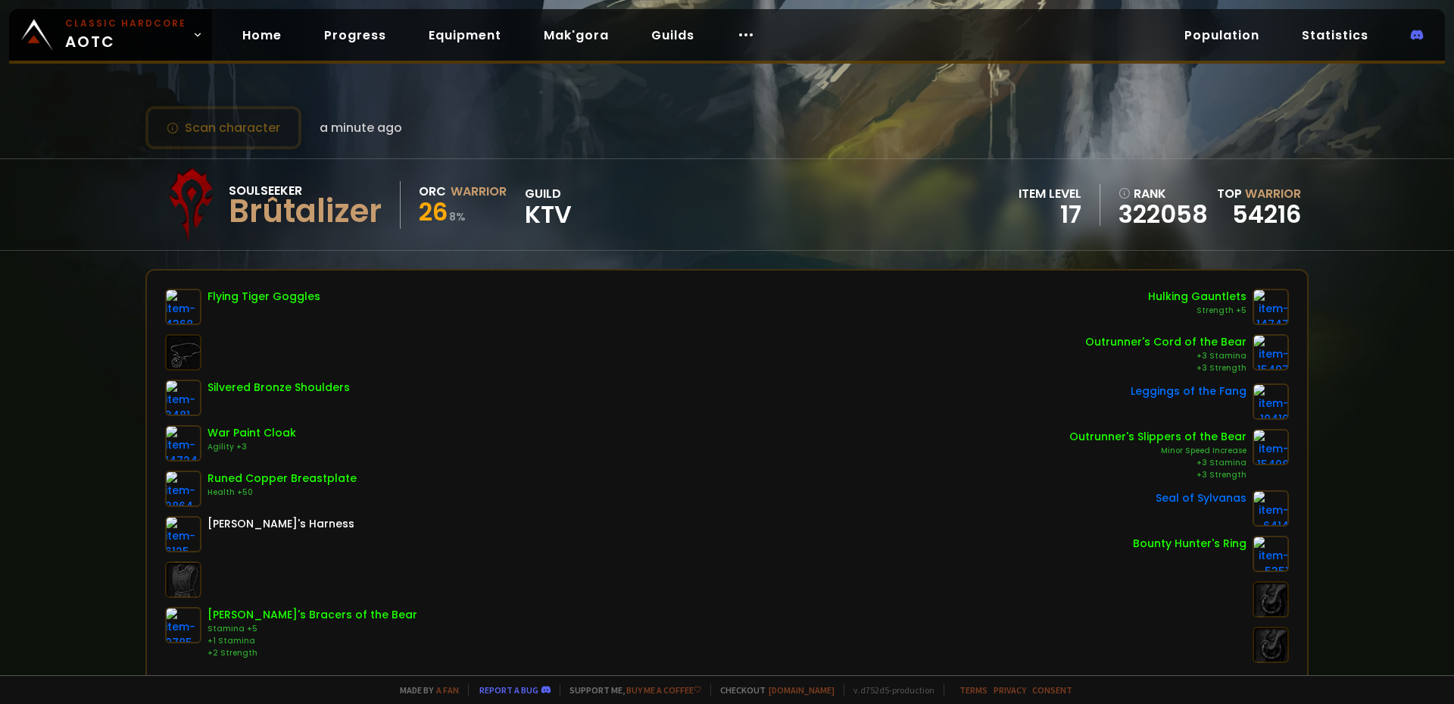 The width and height of the screenshot is (1454, 704). Describe the element at coordinates (479, 191) in the screenshot. I see `div: Warrior` at that location.